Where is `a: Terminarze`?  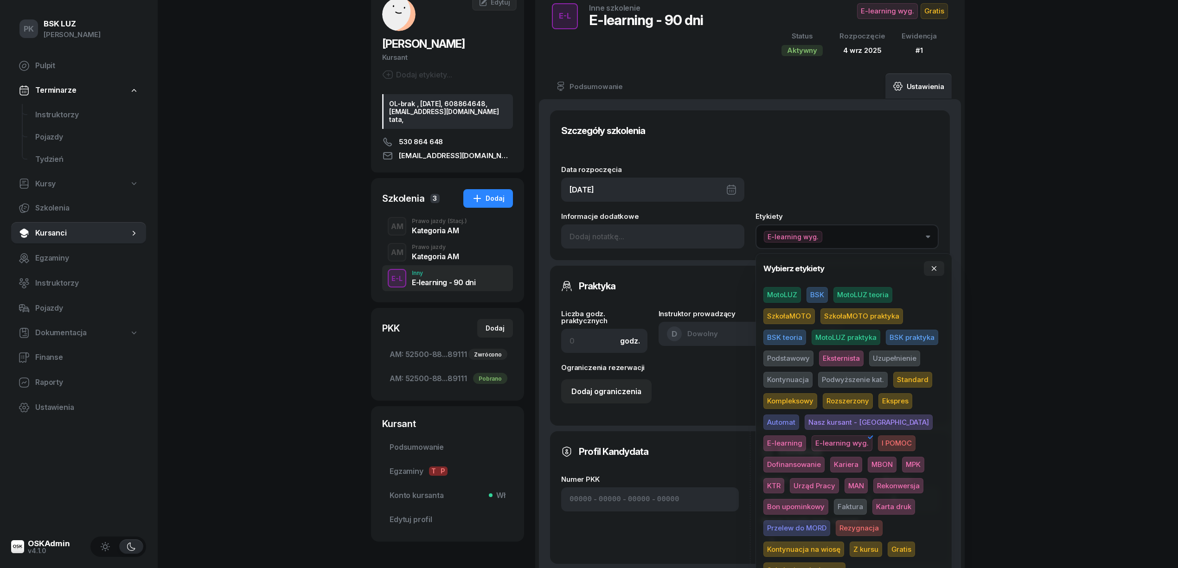
a: Terminarze is located at coordinates (78, 90).